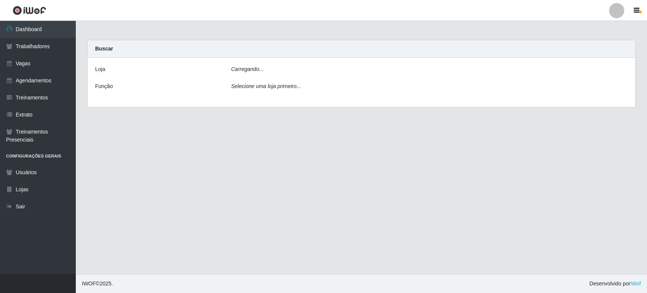 The height and width of the screenshot is (293, 647). Describe the element at coordinates (89, 283) in the screenshot. I see `span: IWOF` at that location.